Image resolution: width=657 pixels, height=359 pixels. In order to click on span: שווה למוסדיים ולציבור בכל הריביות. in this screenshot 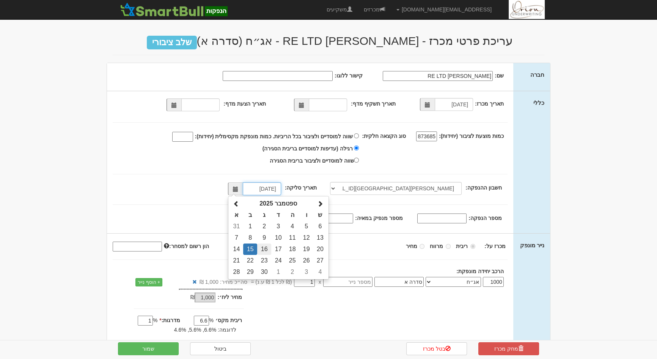, I will do `click(313, 136)`.